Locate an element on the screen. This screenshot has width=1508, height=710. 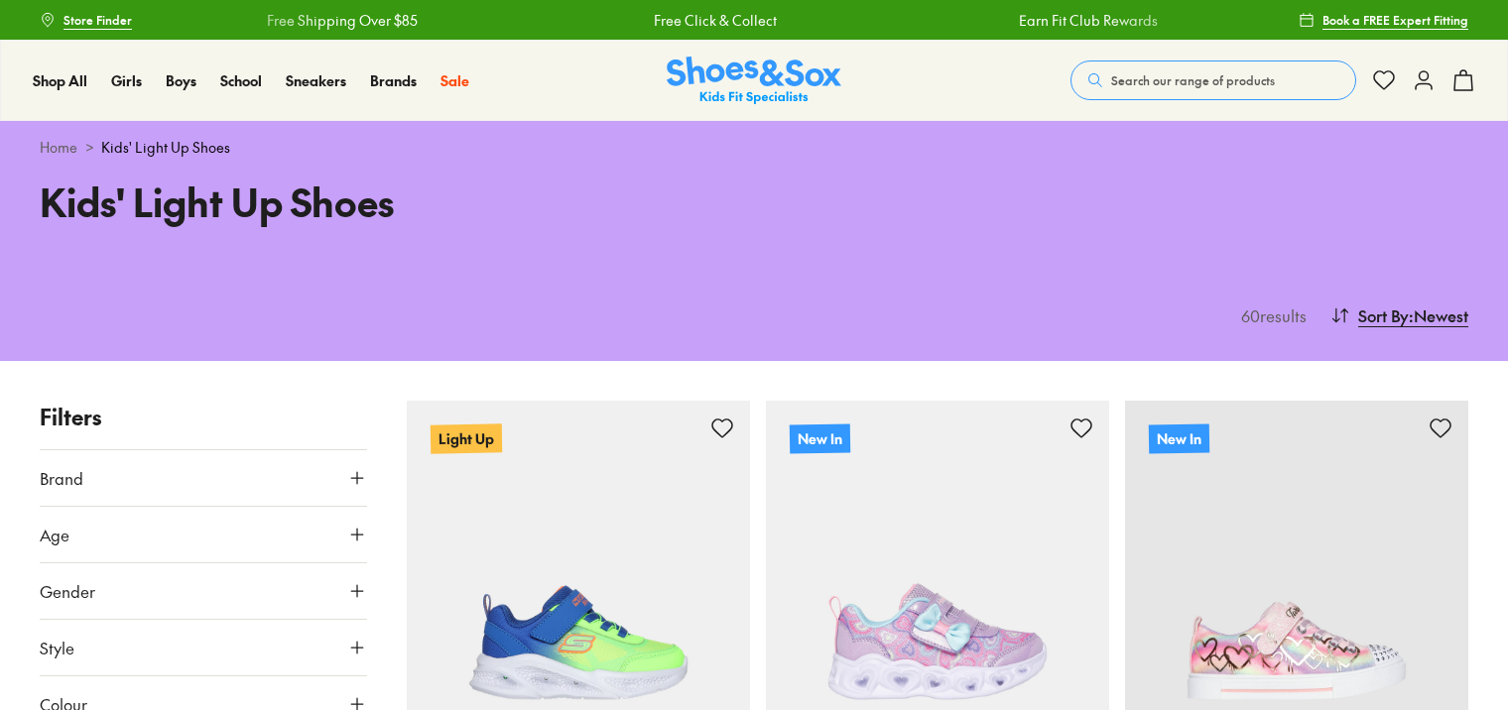
p: 60 results is located at coordinates (1270, 315).